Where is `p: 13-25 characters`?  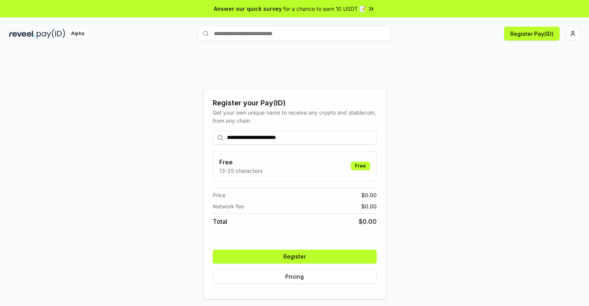 p: 13-25 characters is located at coordinates (241, 171).